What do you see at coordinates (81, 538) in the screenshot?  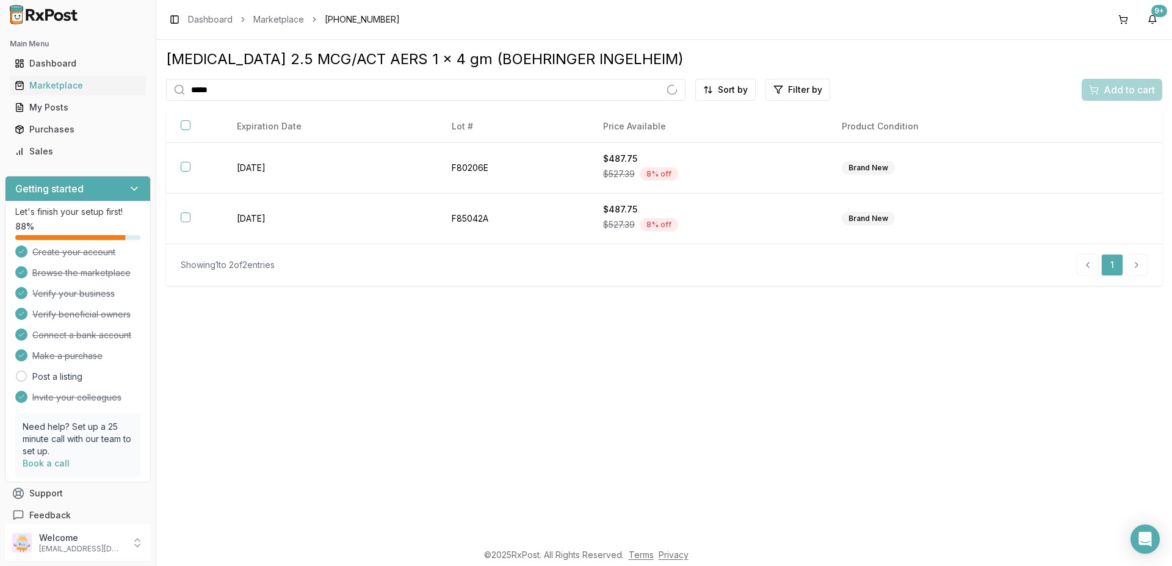 I see `p: Welcome` at bounding box center [81, 538].